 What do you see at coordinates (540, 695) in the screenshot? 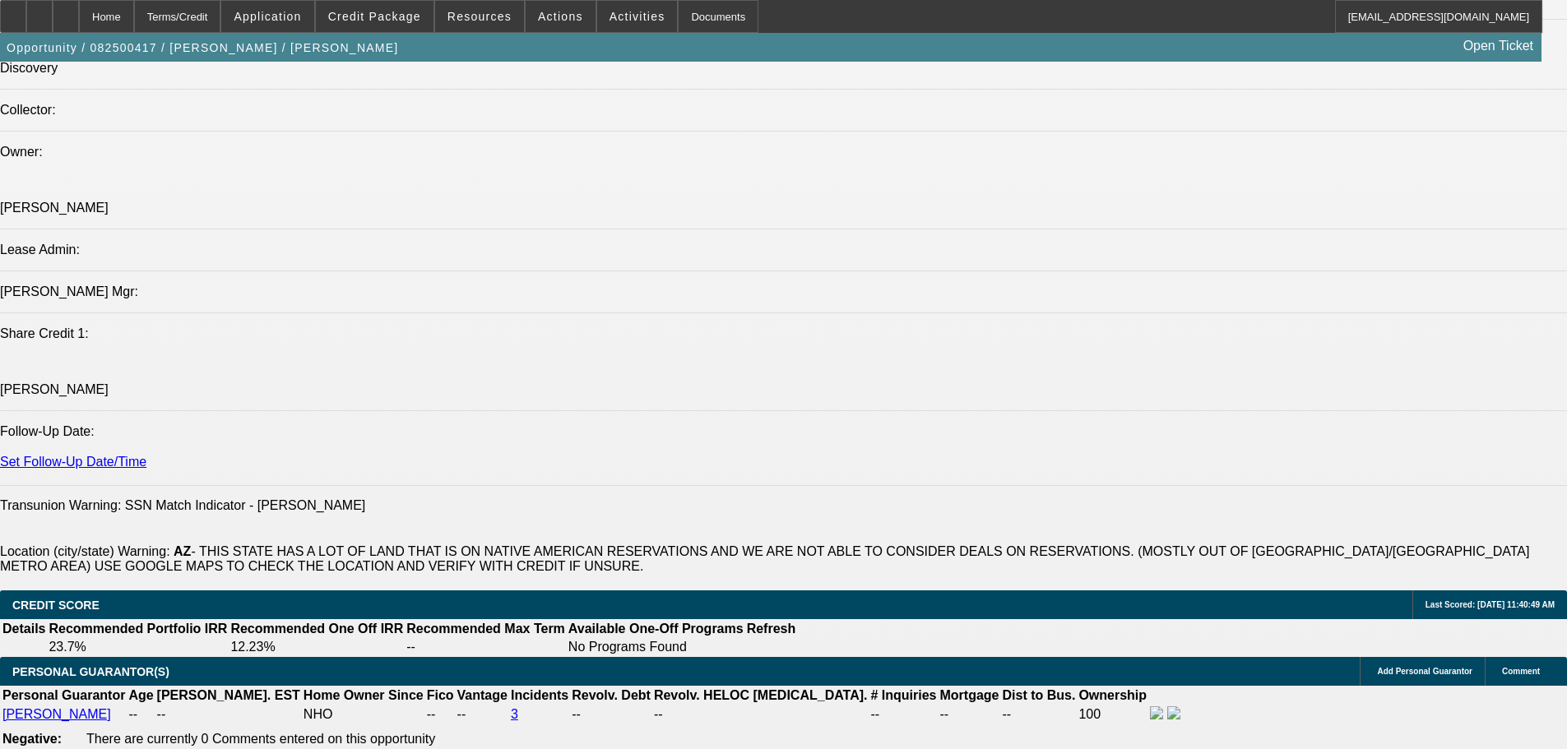
I see `b: Incidents` at bounding box center [540, 695].